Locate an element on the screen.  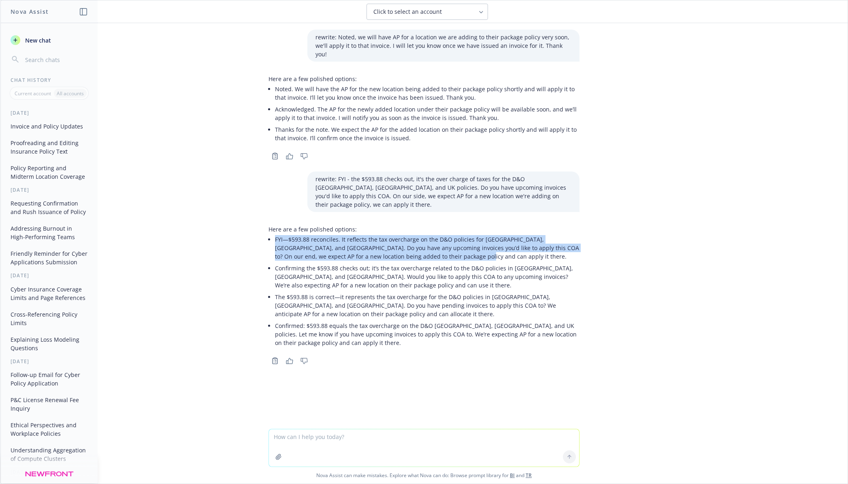
button: Ethical Perspectives and Workplace Policies is located at coordinates (49, 429).